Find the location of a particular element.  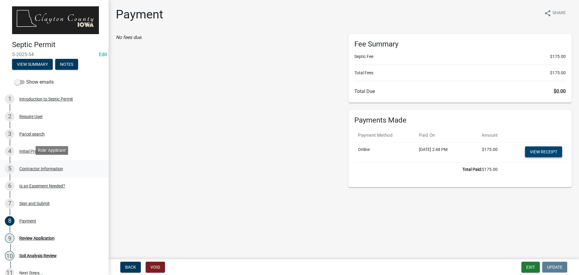

li: Septic Fee is located at coordinates (460, 56).